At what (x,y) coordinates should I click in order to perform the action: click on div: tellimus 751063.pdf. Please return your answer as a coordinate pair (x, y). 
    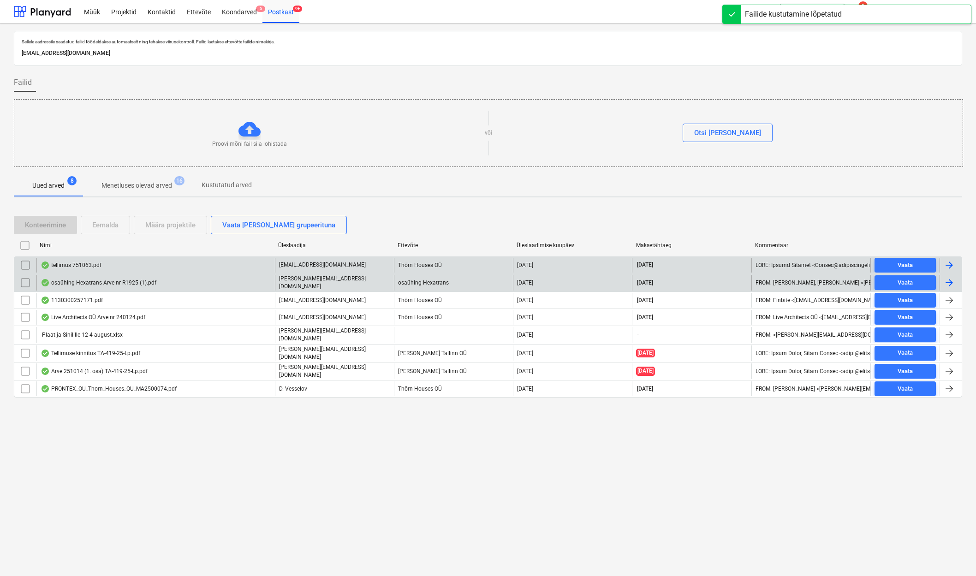
    Looking at the image, I should click on (71, 265).